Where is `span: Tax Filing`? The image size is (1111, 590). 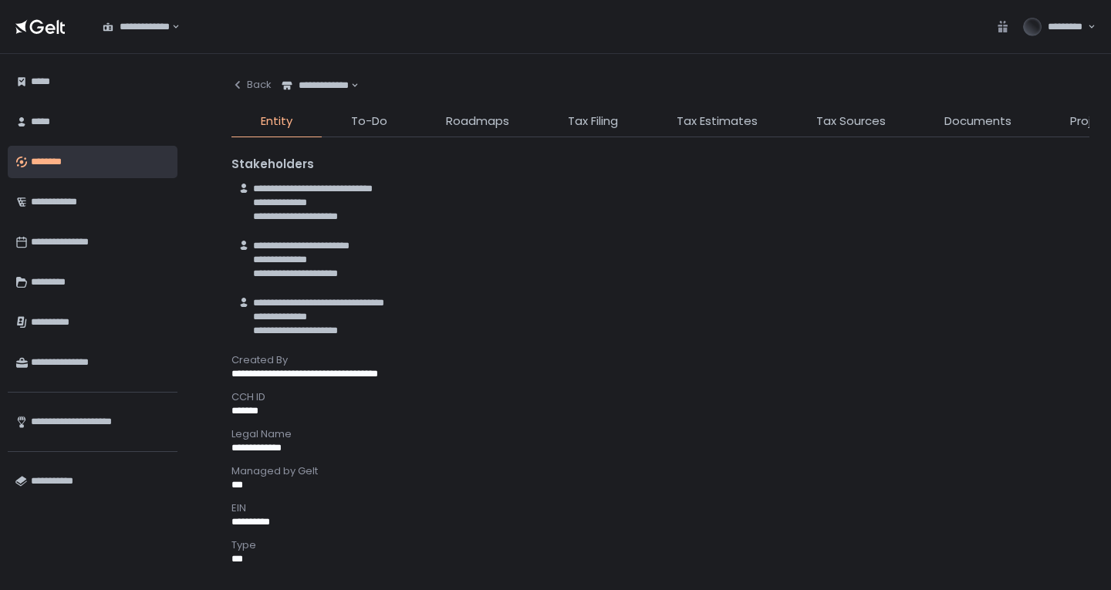 span: Tax Filing is located at coordinates (592, 121).